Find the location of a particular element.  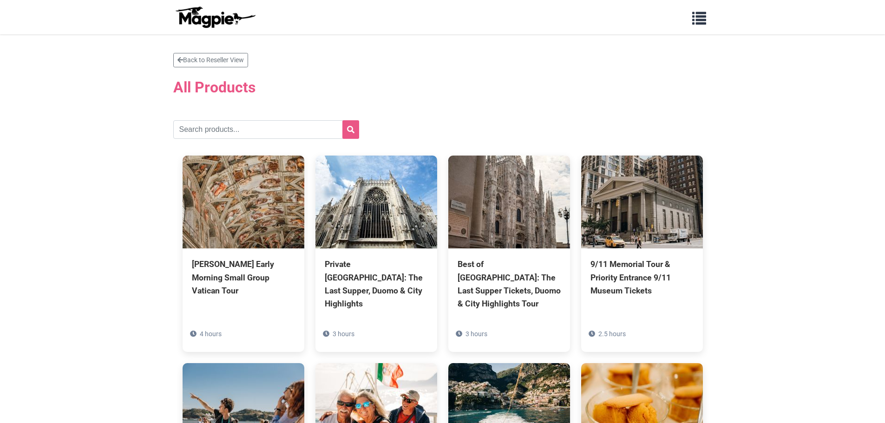

div: 9/11 Memorial Tour & Priority Entrance 9/11 Museum Tickets is located at coordinates (642, 277).